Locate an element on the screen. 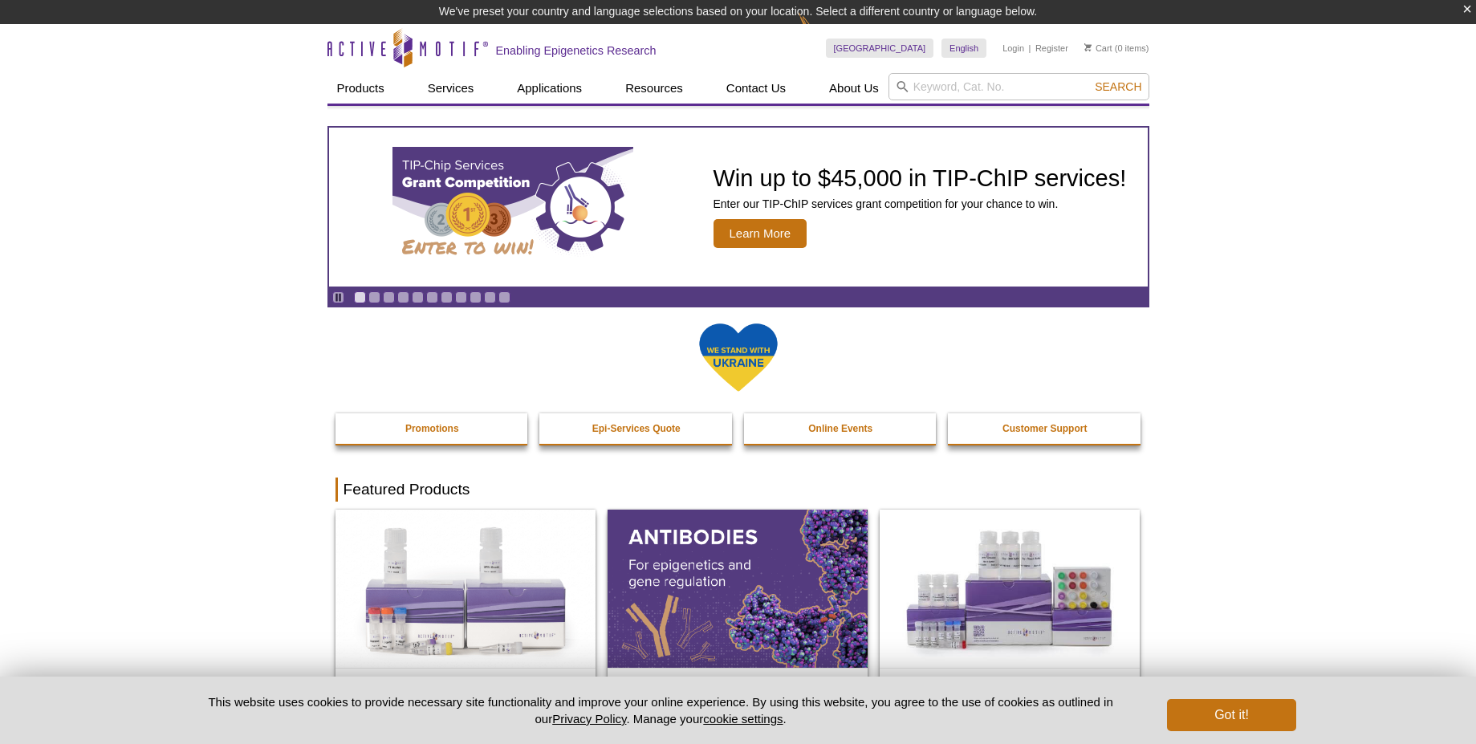  strong: Customer Support is located at coordinates (1044, 429).